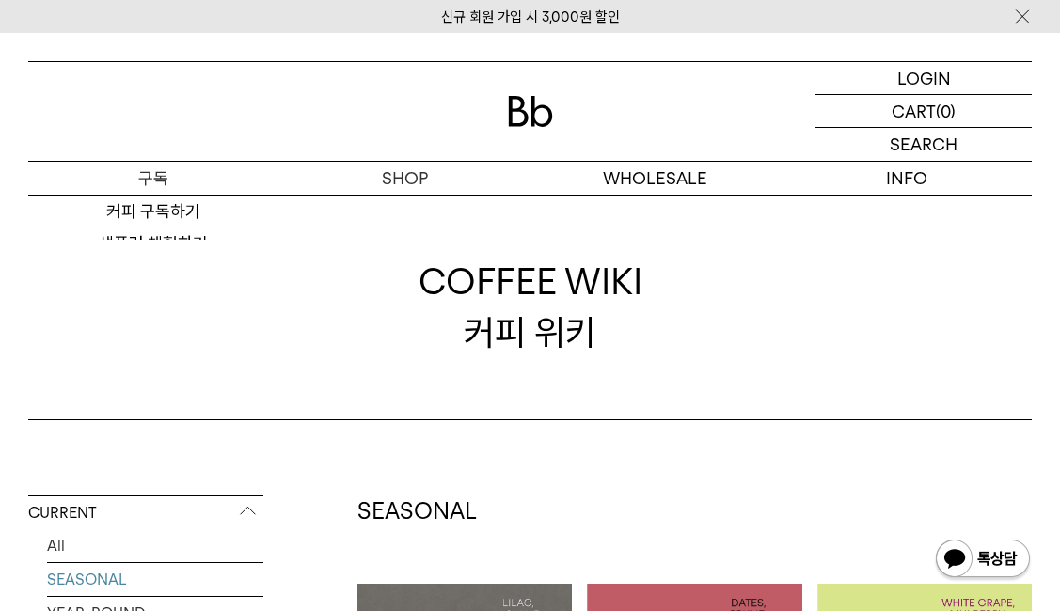 The image size is (1060, 611). What do you see at coordinates (153, 178) in the screenshot?
I see `p: 구독` at bounding box center [153, 178].